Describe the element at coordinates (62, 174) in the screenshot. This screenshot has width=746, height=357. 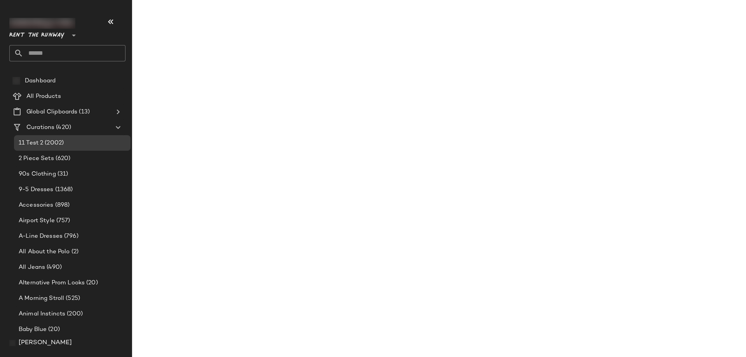
I see `span: (31)` at that location.